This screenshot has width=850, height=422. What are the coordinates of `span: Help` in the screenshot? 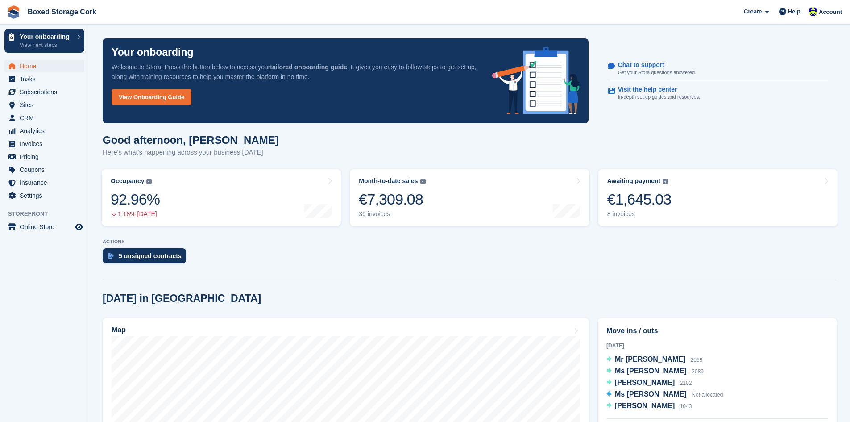 It's located at (794, 12).